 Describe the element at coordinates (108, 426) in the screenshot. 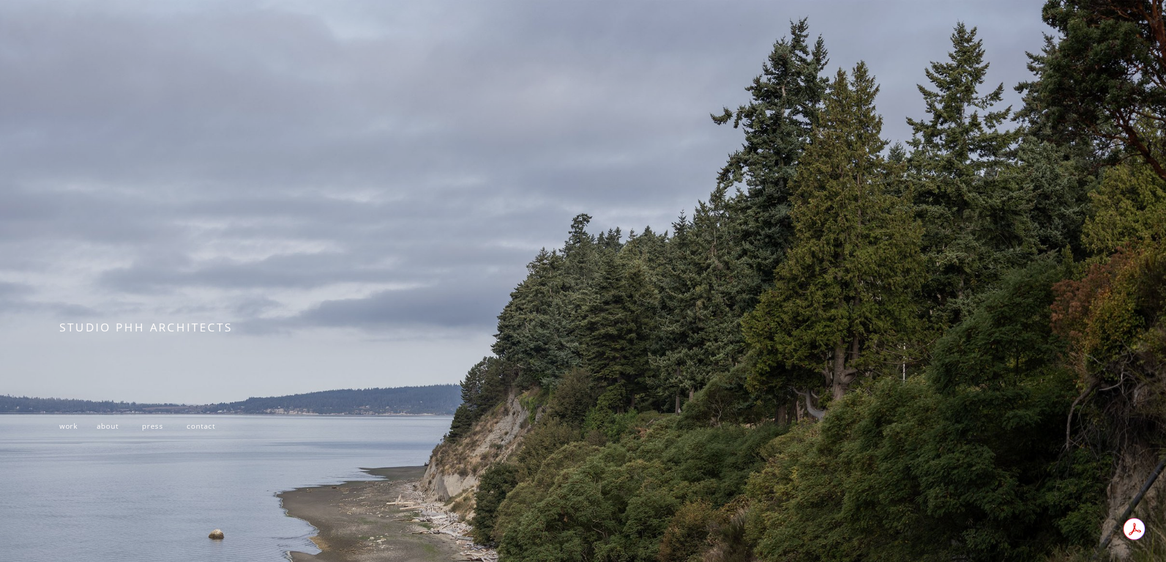

I see `a: about` at that location.